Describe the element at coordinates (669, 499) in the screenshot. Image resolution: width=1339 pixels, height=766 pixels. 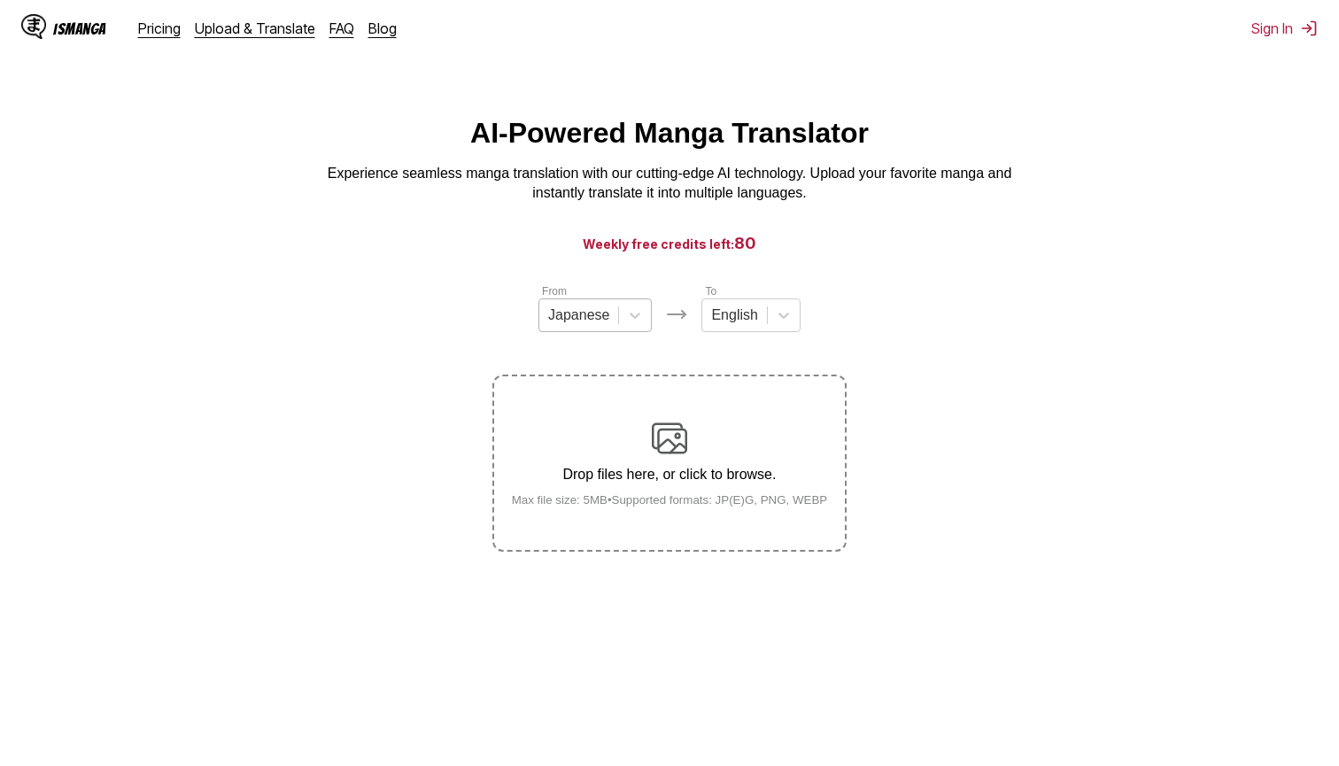
I see `small: Max file size: 5MB • Supported formats: JP(E)G, PNG, WEBP` at that location.